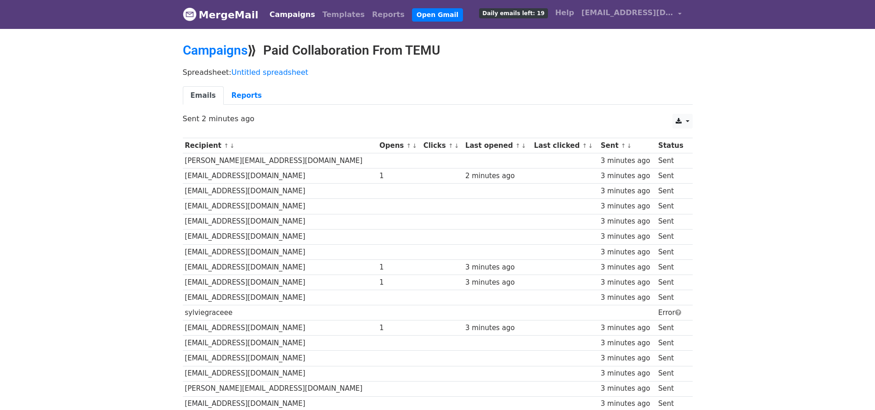 The width and height of the screenshot is (875, 410). I want to click on a: Templates, so click(343, 15).